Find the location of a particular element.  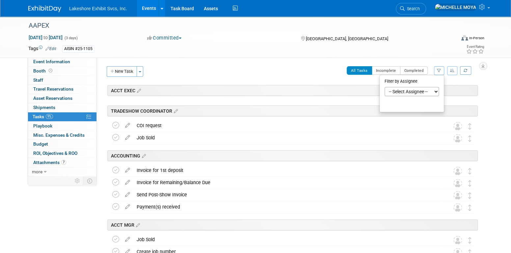

a: Attachments7 is located at coordinates (62, 162).